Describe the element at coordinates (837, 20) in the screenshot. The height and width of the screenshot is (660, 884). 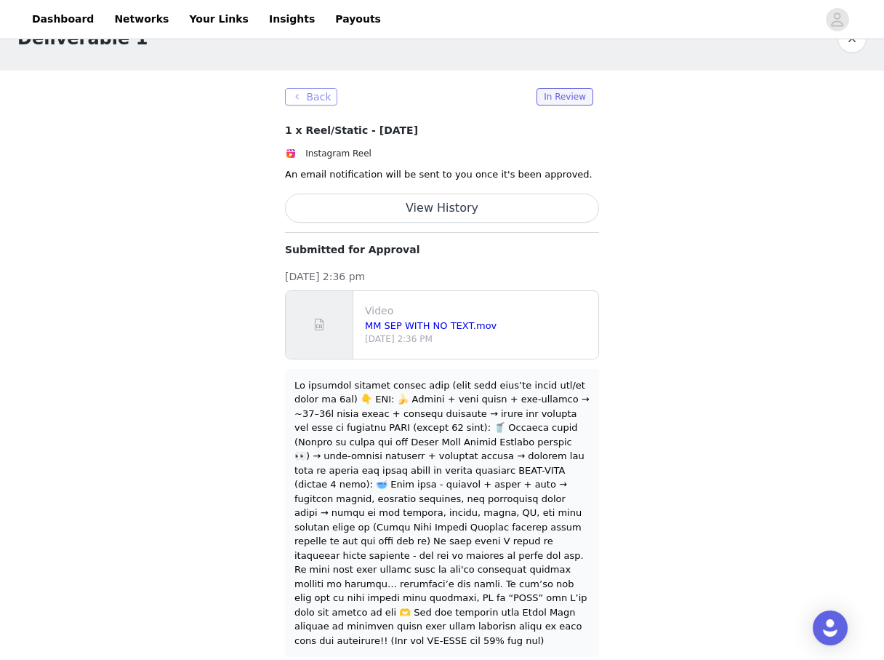
I see `div: avatar` at that location.